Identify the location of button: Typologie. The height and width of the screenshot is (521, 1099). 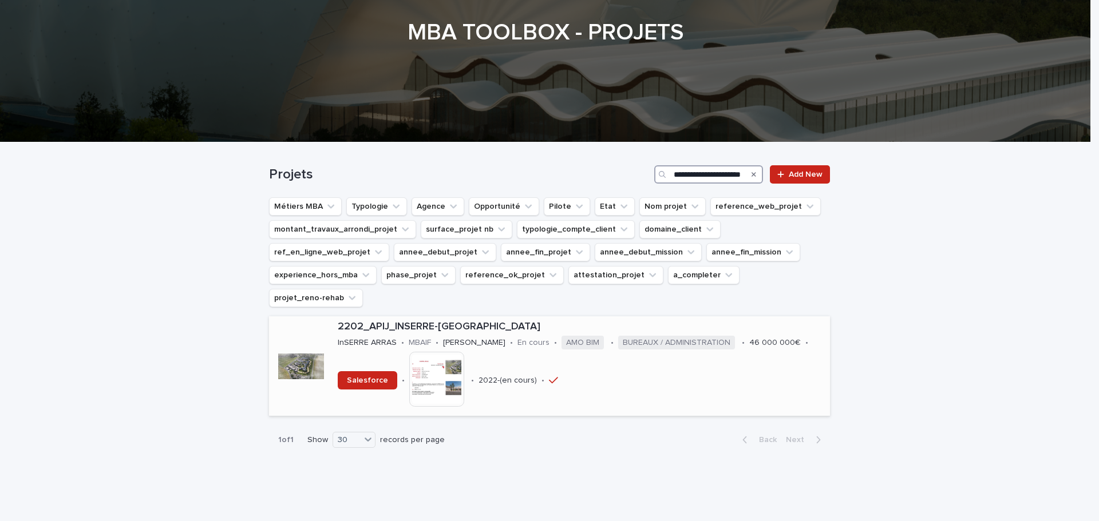
(376, 207).